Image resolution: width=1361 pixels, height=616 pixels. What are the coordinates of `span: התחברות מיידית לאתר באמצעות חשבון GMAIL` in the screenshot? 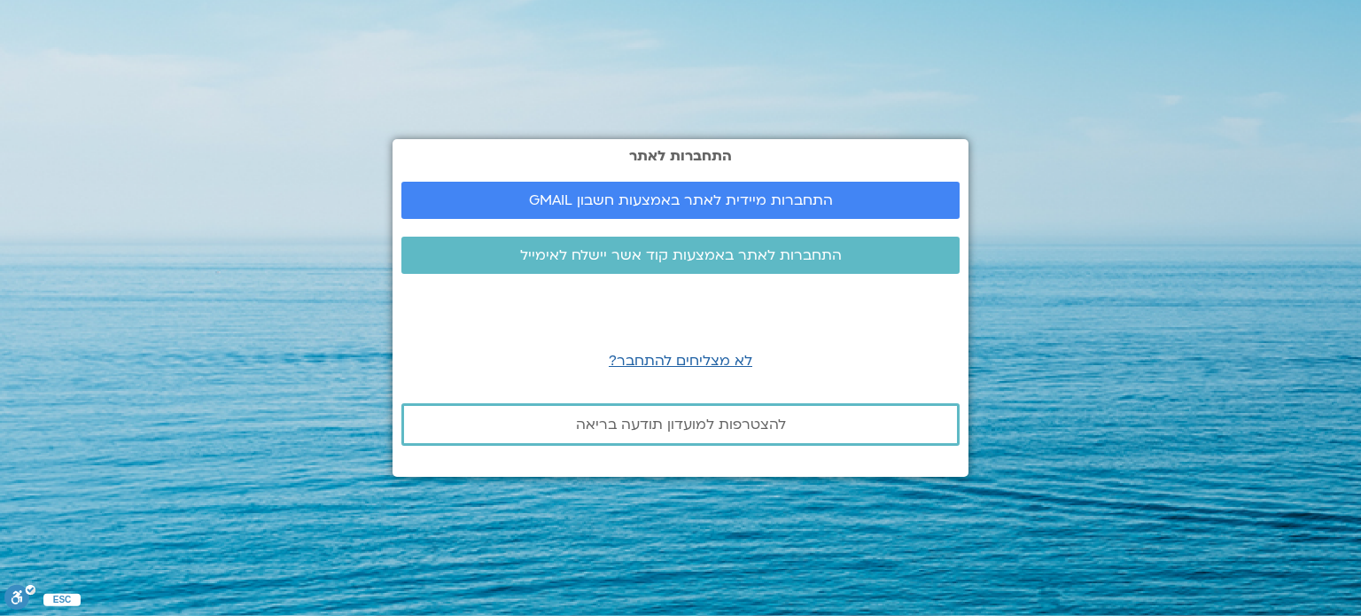 It's located at (681, 200).